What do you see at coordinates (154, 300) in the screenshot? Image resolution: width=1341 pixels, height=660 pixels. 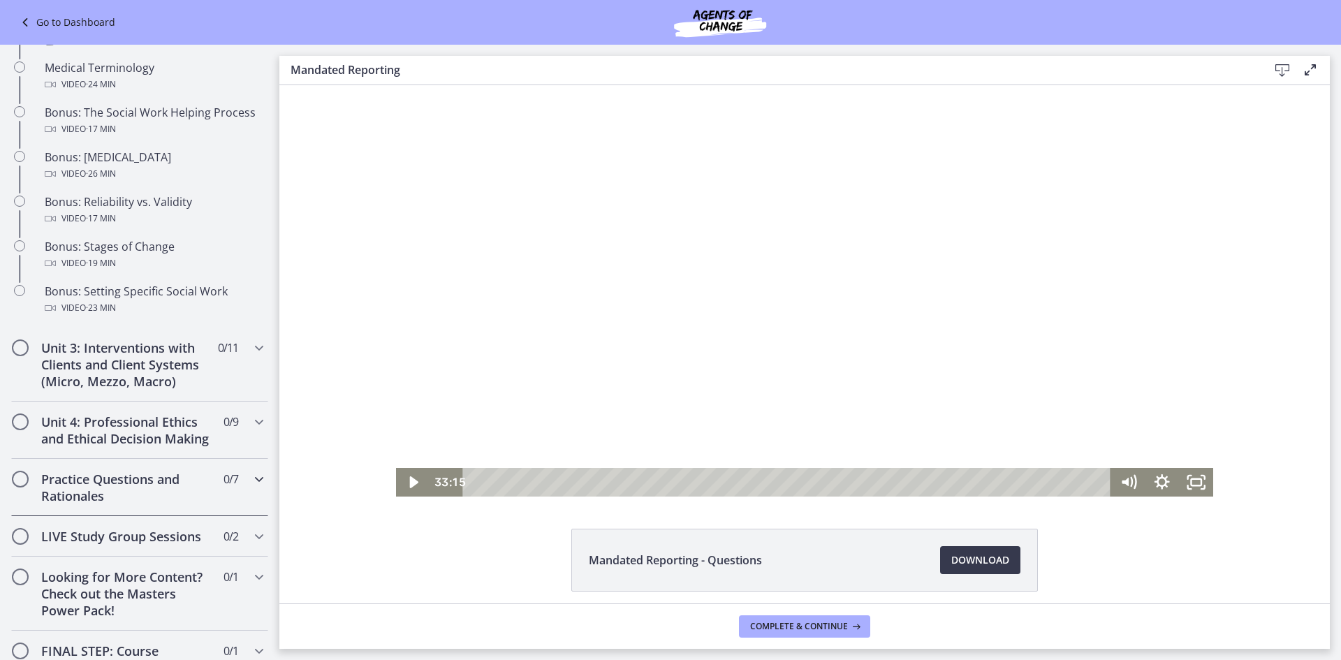 I see `div: Bonus: Setting Specific Social Work` at bounding box center [154, 300].